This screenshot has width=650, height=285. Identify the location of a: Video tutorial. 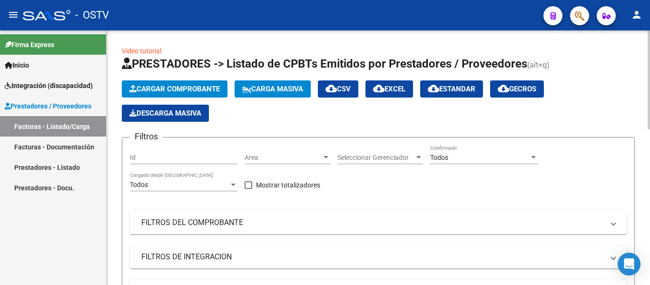
(141, 51).